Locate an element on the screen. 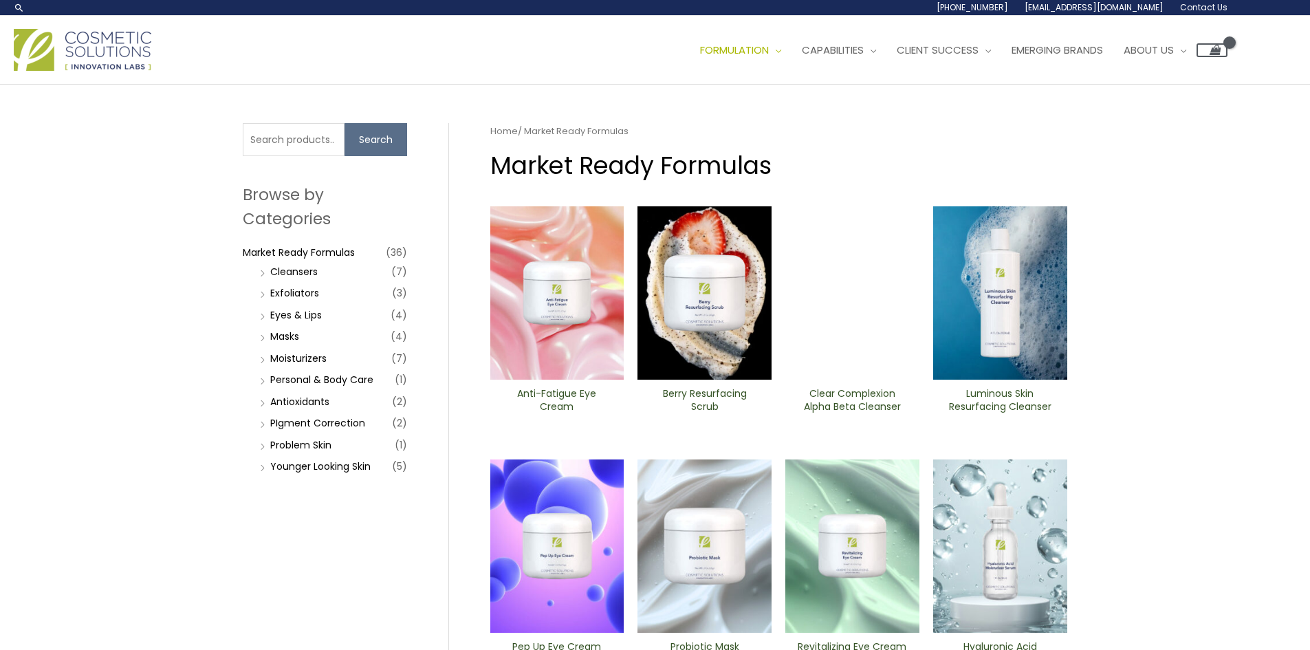 Image resolution: width=1310 pixels, height=650 pixels. a: Client Success is located at coordinates (943, 50).